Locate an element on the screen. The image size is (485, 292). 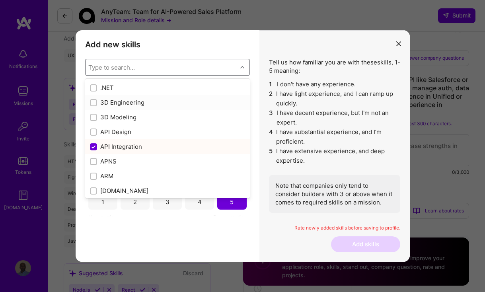
span: 3 is located at coordinates (271, 118).